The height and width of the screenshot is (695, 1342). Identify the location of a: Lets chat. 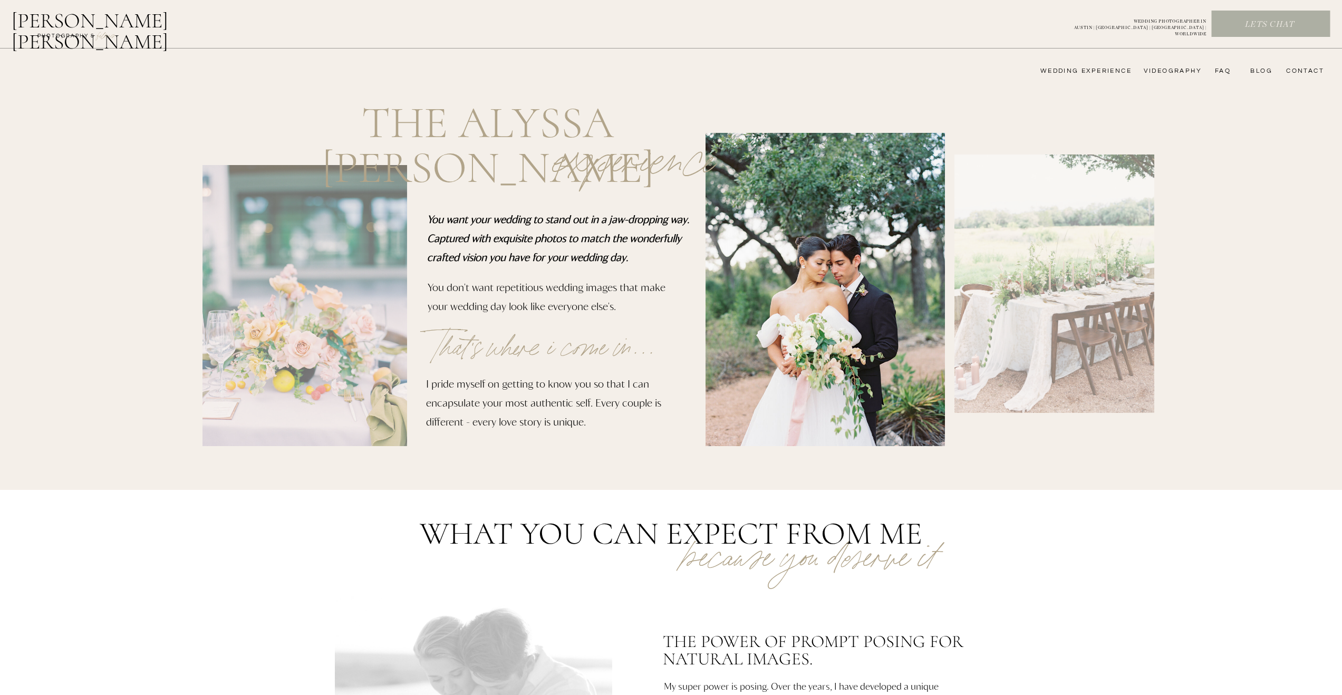
(1270, 25).